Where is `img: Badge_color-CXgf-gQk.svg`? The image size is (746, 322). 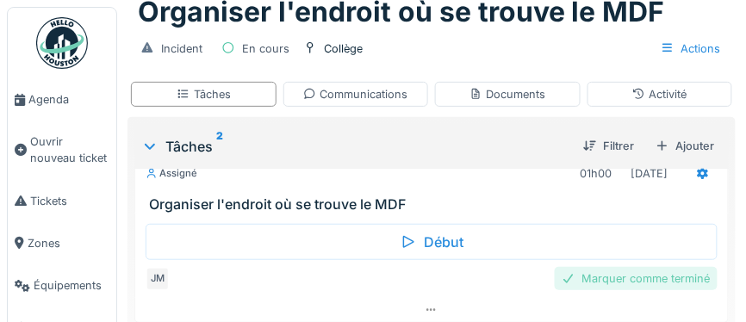 img: Badge_color-CXgf-gQk.svg is located at coordinates (62, 43).